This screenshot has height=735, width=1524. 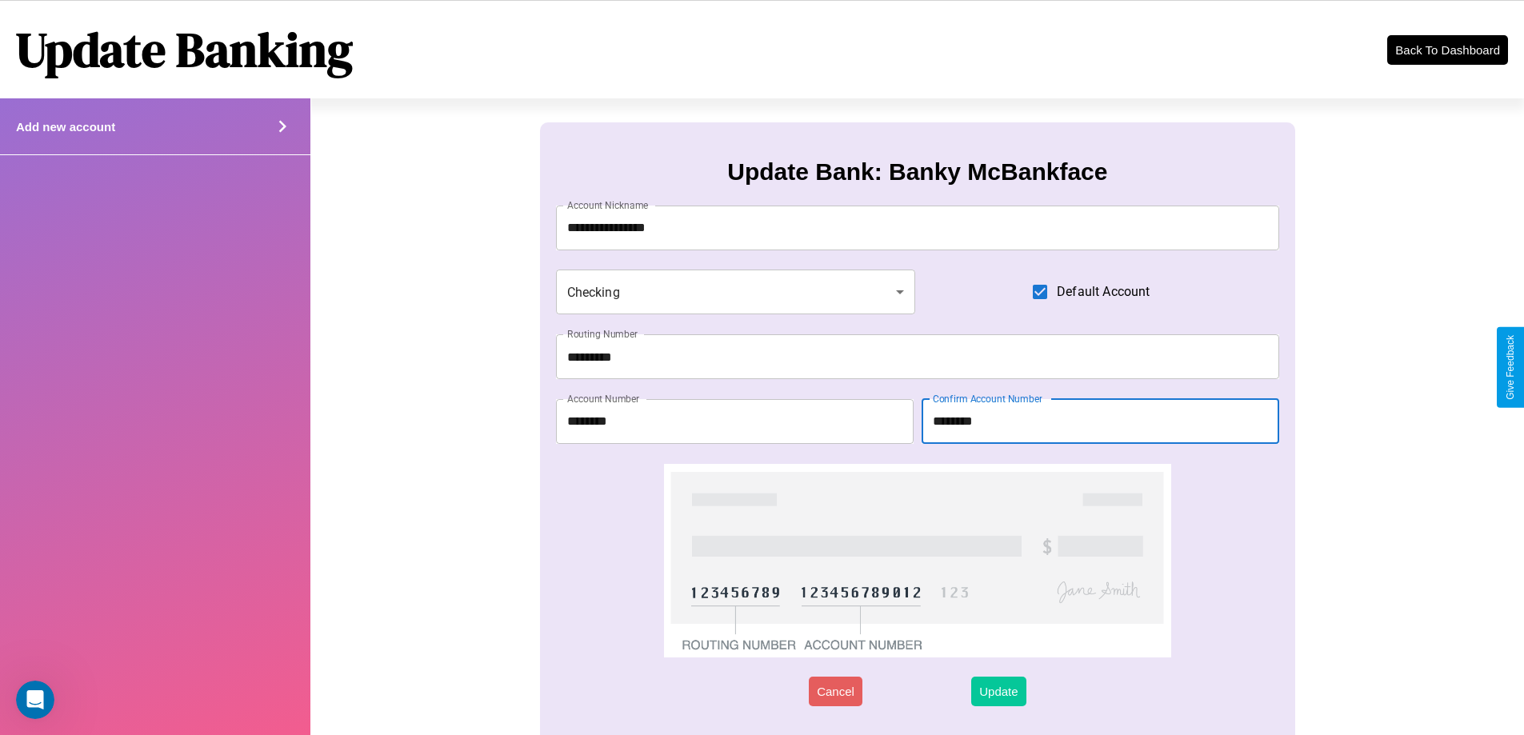 I want to click on div: Checking, so click(x=736, y=292).